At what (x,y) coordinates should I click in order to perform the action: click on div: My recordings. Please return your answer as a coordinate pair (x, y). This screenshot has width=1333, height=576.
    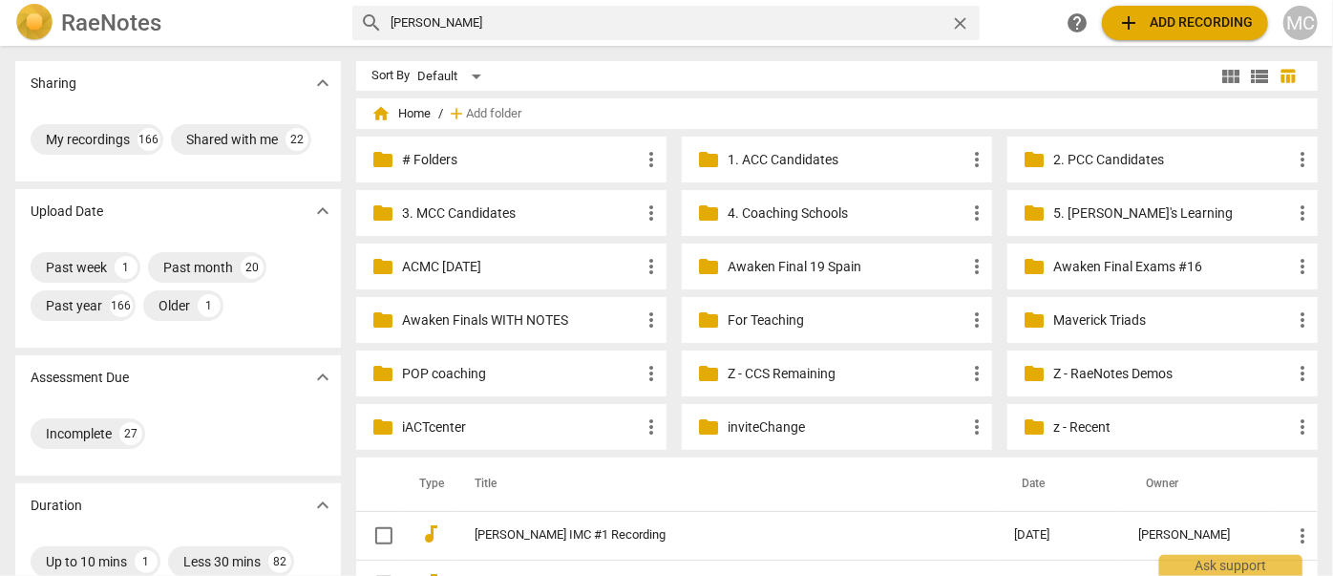
    Looking at the image, I should click on (88, 139).